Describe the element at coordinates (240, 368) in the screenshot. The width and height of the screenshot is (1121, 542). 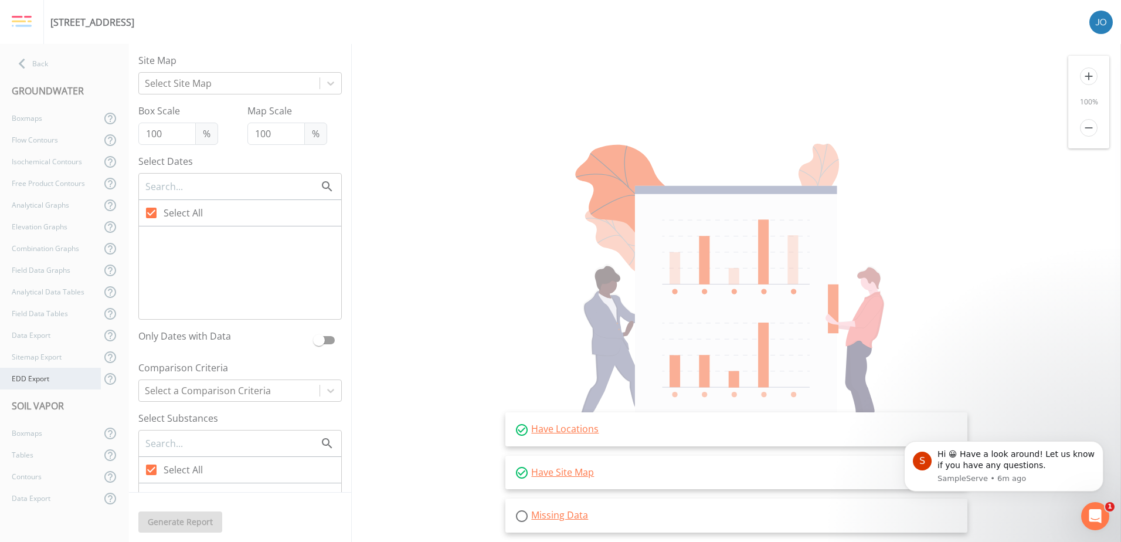
I see `label: Comparison Criteria` at that location.